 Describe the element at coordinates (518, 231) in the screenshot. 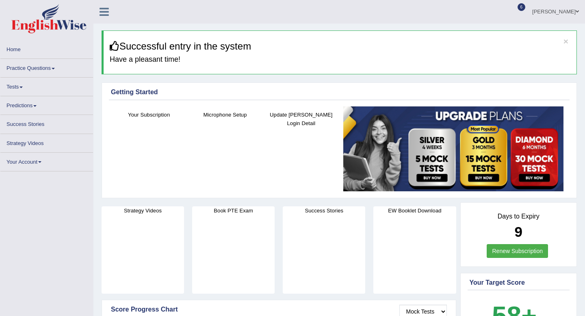

I see `b: 9` at that location.